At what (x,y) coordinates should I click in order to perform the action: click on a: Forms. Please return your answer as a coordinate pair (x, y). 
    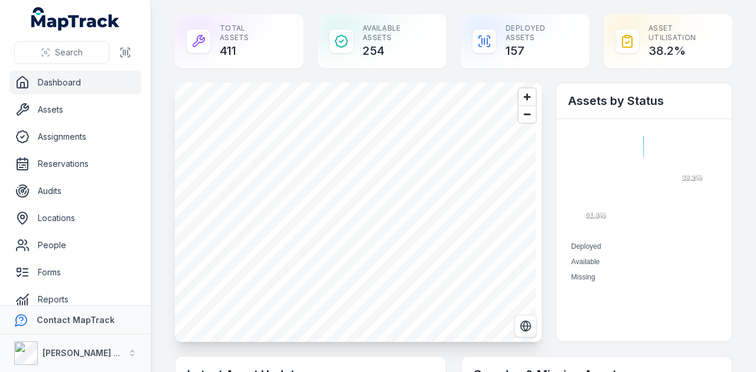
    Looking at the image, I should click on (75, 273).